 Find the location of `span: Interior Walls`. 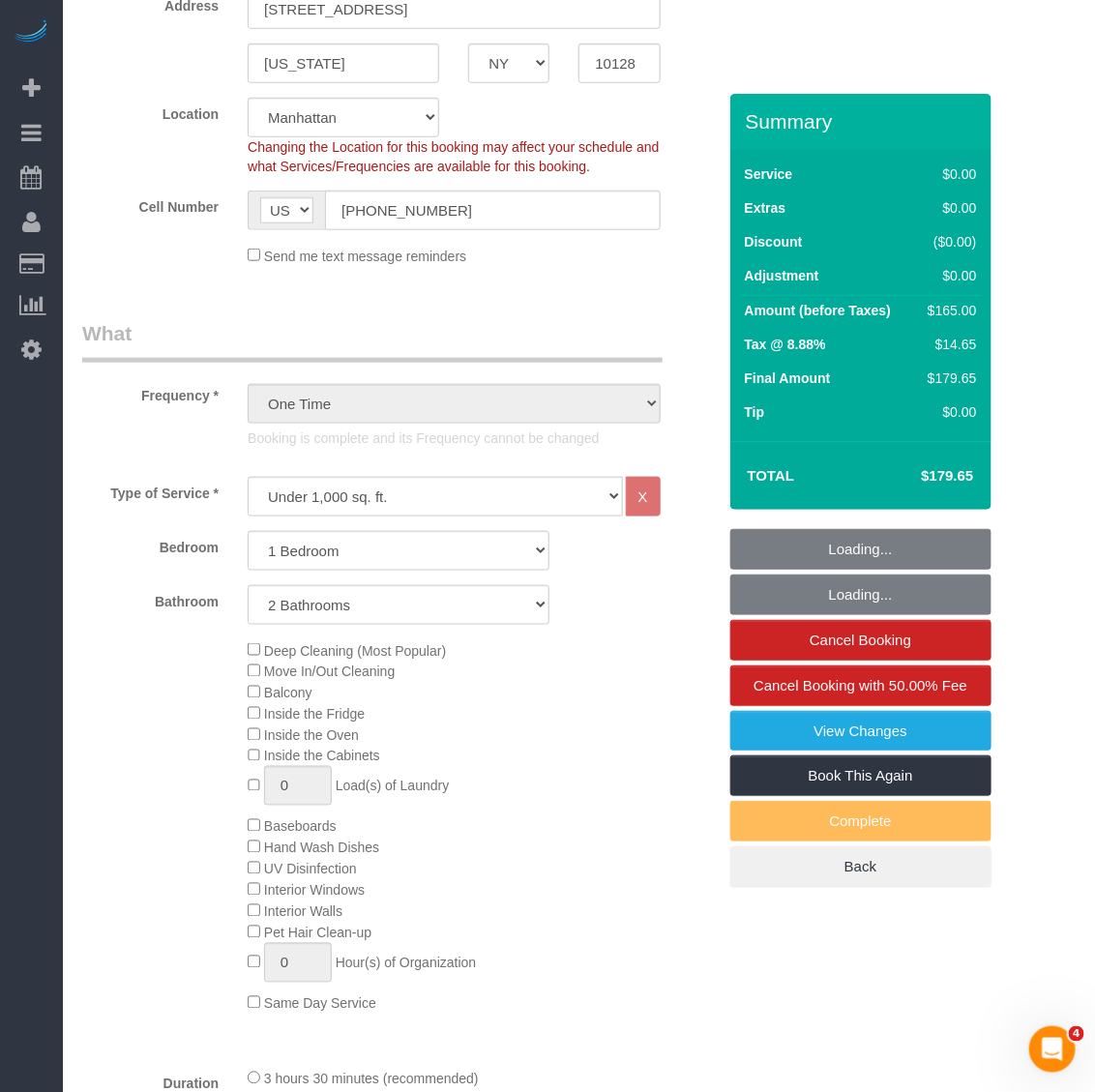

span: Interior Walls is located at coordinates (303, 912).